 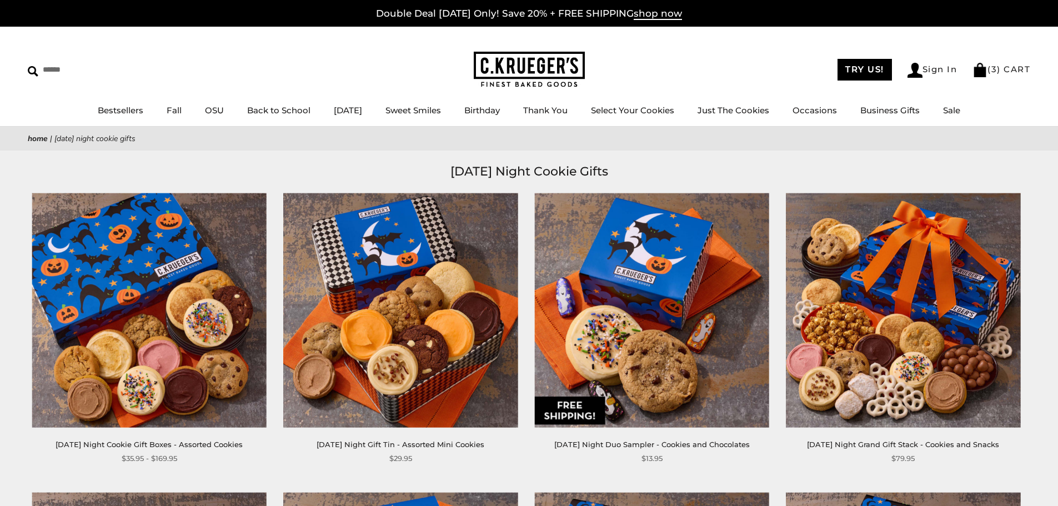 I want to click on a: Sign In, so click(x=933, y=70).